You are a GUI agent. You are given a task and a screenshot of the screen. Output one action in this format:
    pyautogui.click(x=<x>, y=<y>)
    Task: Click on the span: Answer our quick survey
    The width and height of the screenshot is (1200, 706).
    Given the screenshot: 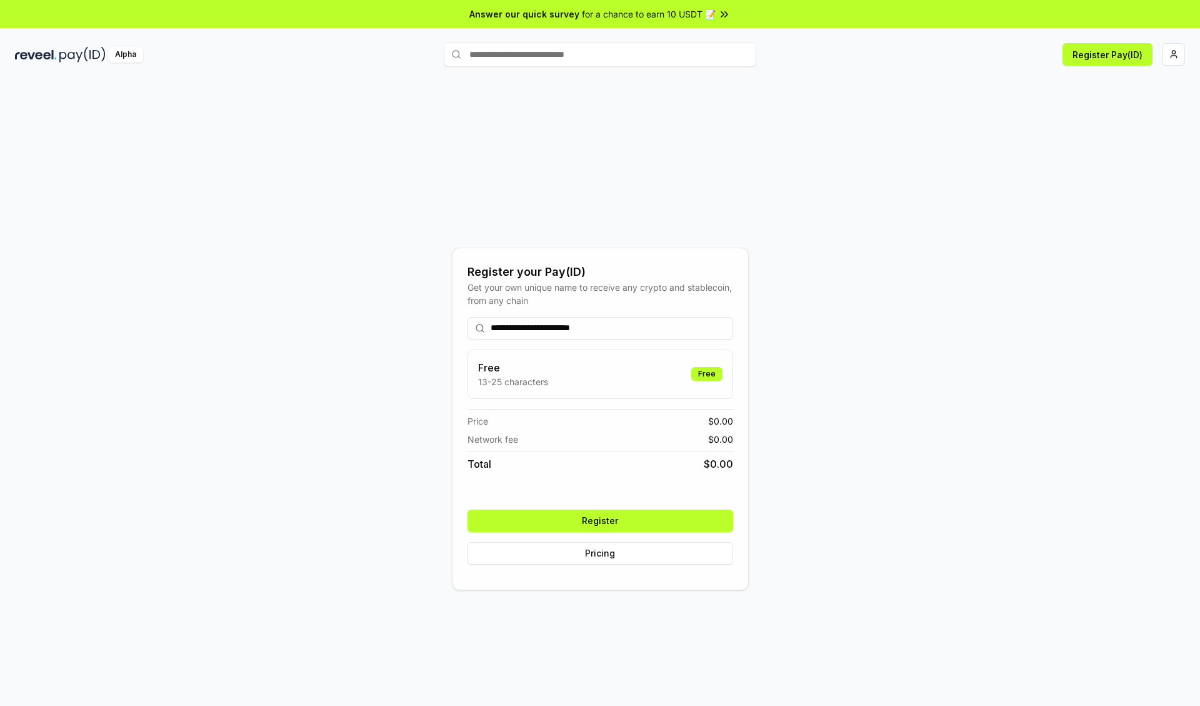 What is the action you would take?
    pyautogui.click(x=525, y=14)
    